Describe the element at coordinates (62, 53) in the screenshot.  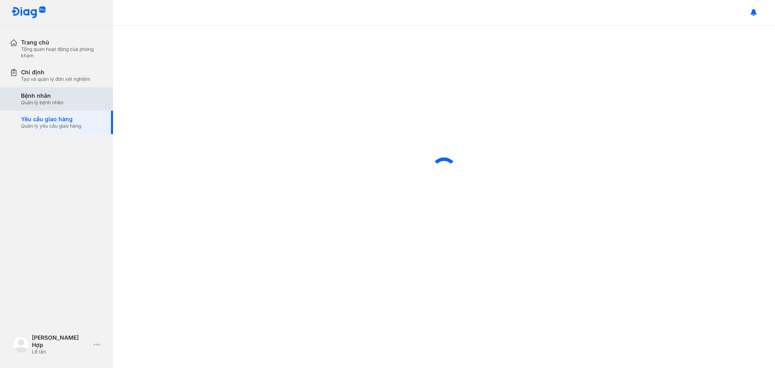
I see `div: Tổng quan hoạt động của phòng khám` at that location.